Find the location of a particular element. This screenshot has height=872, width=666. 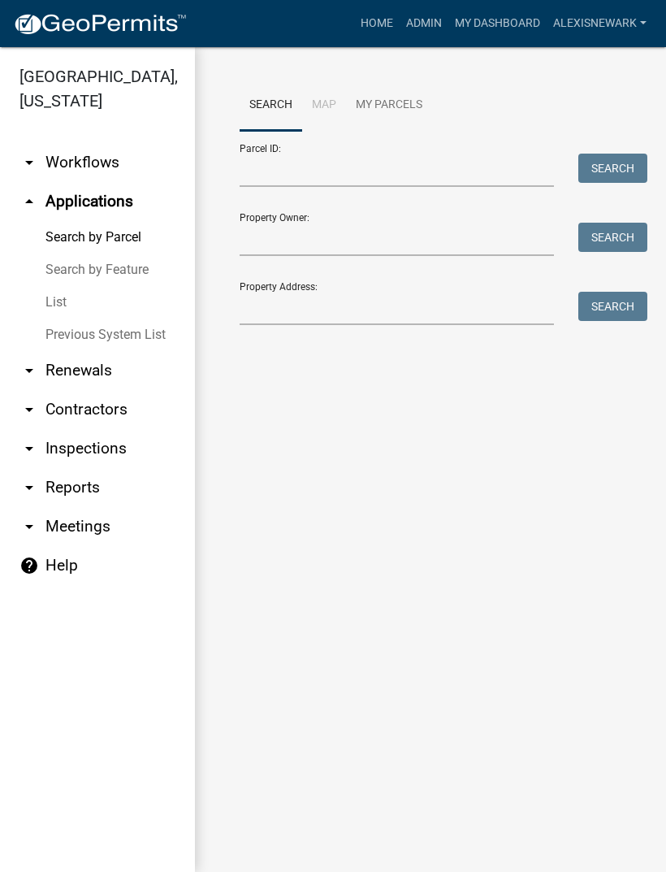

a: Home is located at coordinates (377, 24).